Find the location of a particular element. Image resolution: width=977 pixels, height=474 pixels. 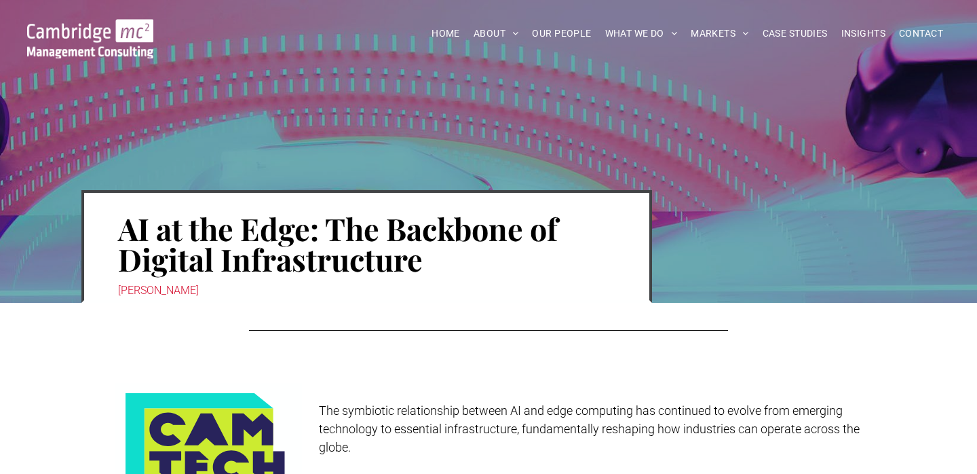

a: HOME is located at coordinates (446, 33).